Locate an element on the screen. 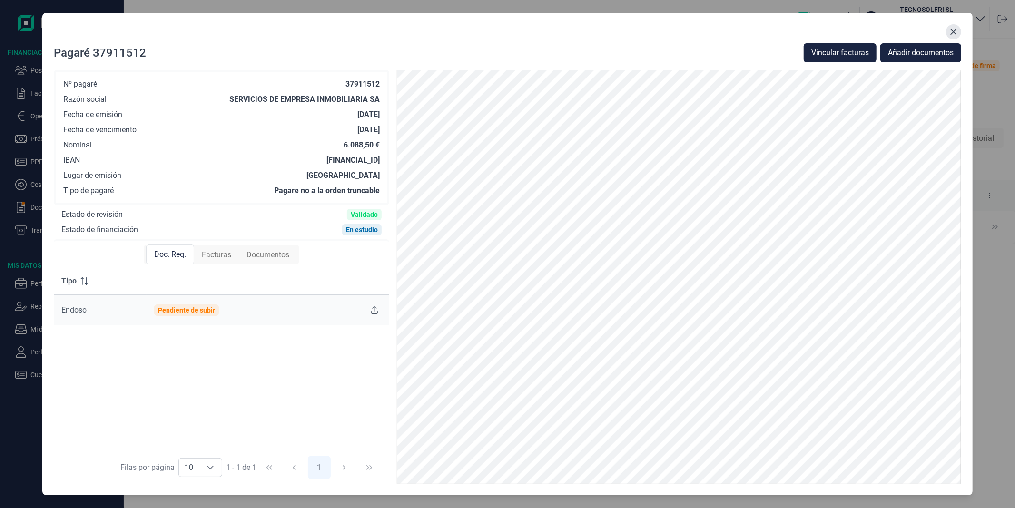  div: Nominal is located at coordinates (78, 145).